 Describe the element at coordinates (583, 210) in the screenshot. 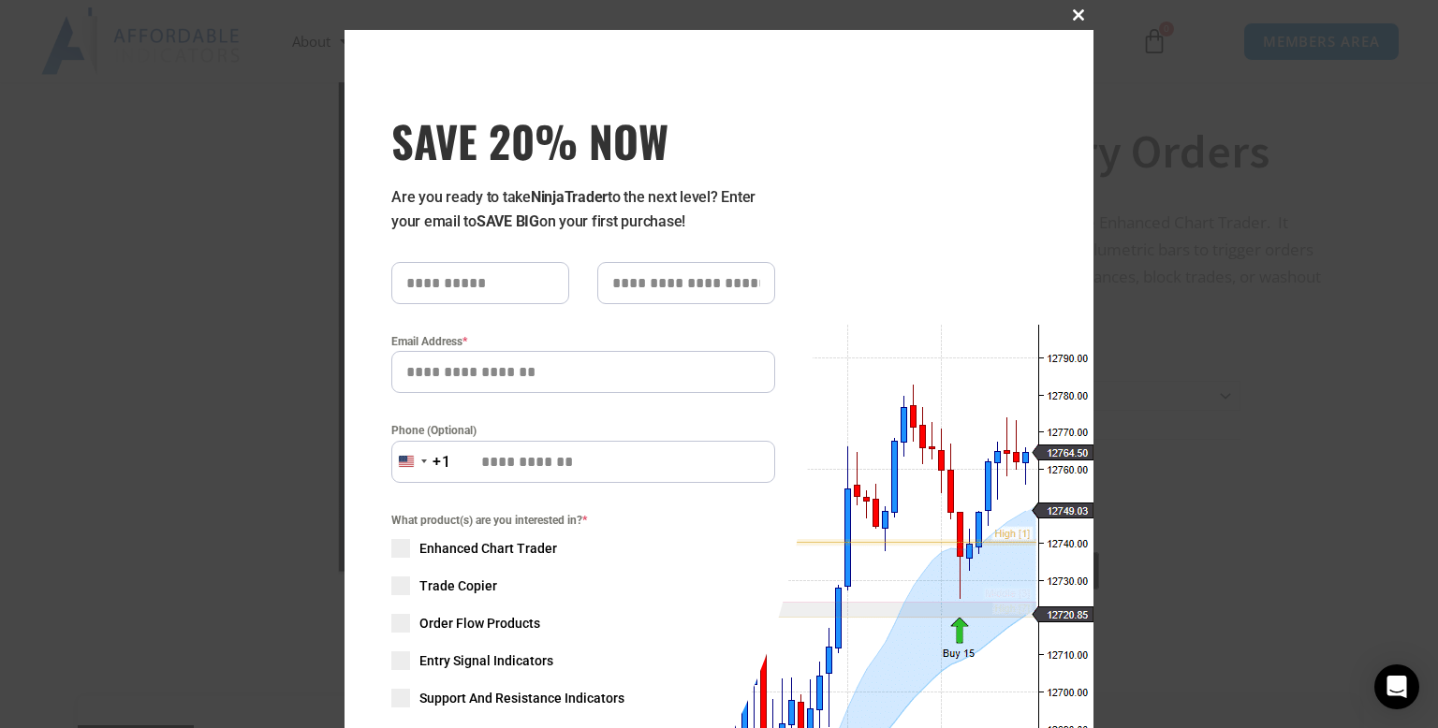

I see `p: Are you ready to take to the next level? Enter your email to on your first purchase!` at that location.